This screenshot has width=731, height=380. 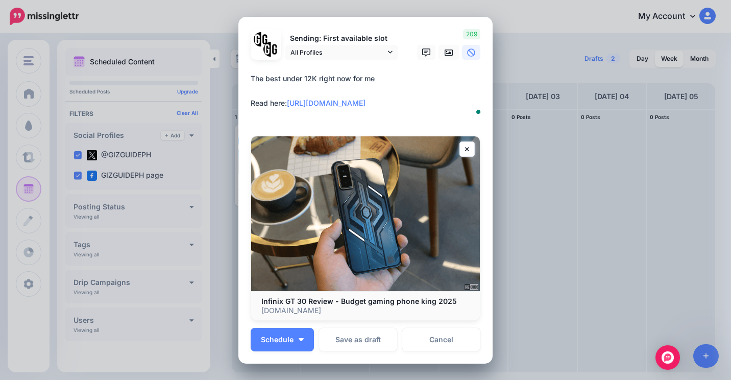 I want to click on img: JT5sWCfR-79925.png, so click(x=271, y=49).